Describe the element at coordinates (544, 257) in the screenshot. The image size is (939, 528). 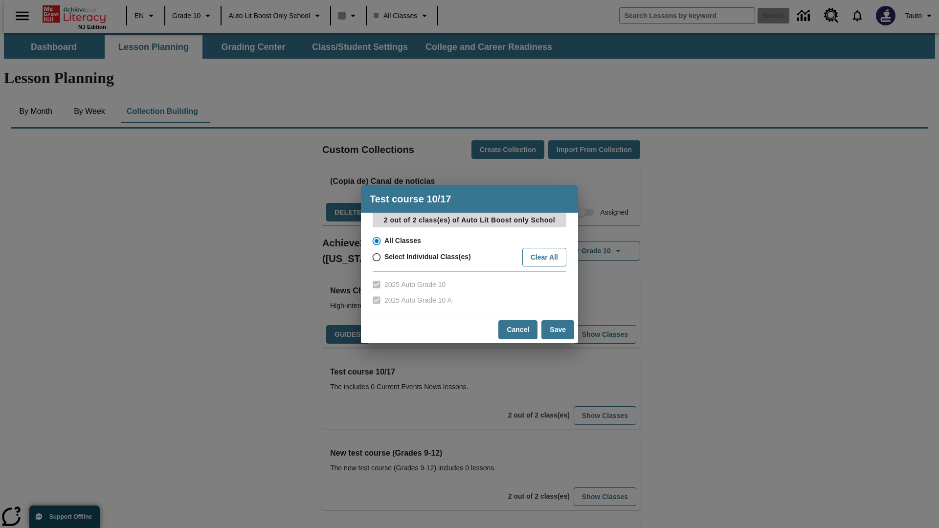
I see `button: Clear All` at that location.